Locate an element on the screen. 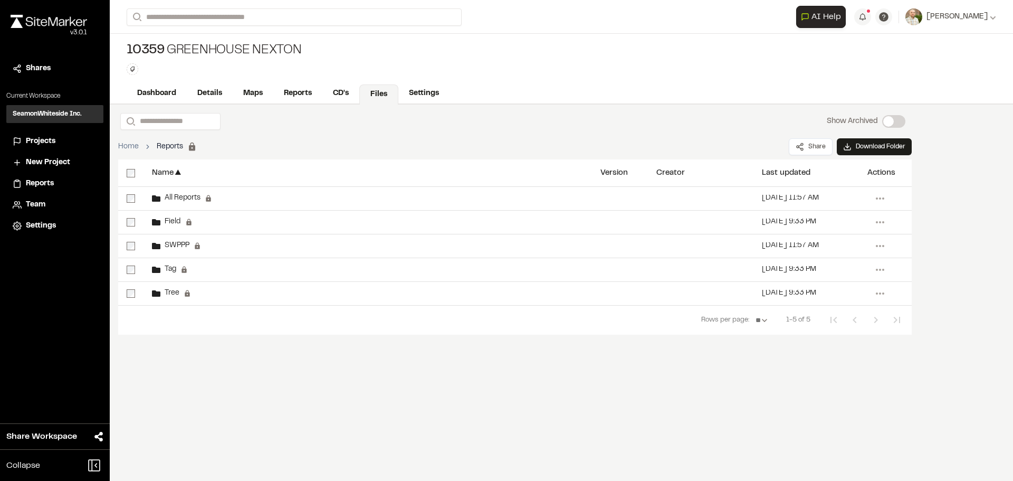 The height and width of the screenshot is (481, 1013). span: 10359 is located at coordinates (146, 51).